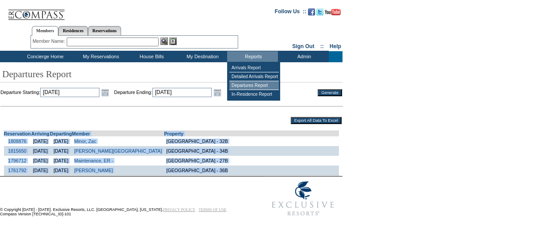 This screenshot has width=543, height=248. I want to click on td: Departures Report, so click(254, 86).